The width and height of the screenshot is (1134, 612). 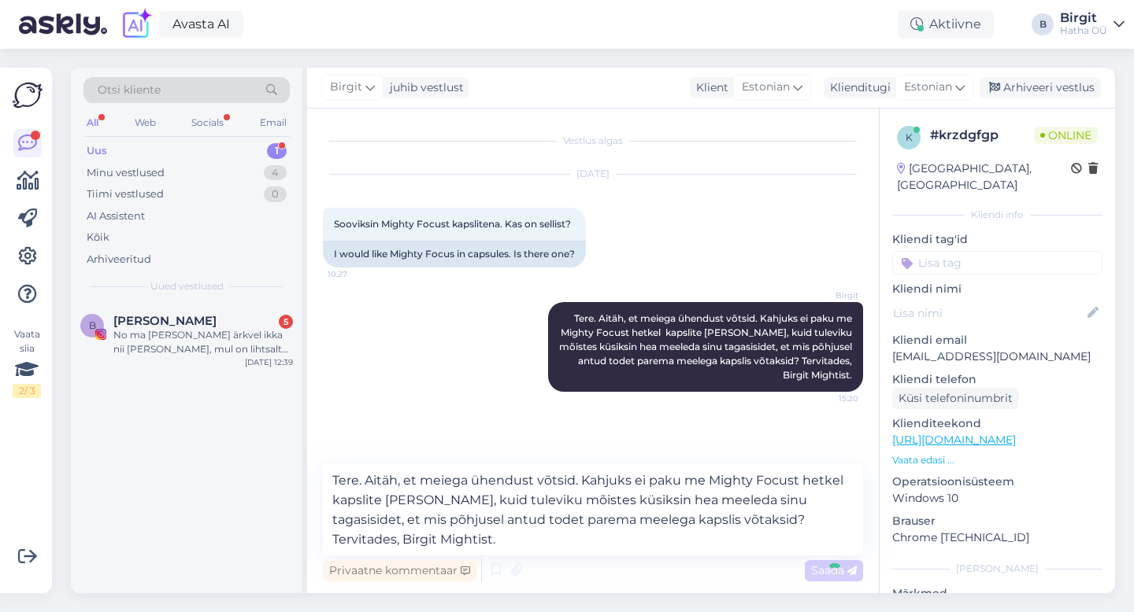 What do you see at coordinates (165, 321) in the screenshot?
I see `span: Barbara Kärtner` at bounding box center [165, 321].